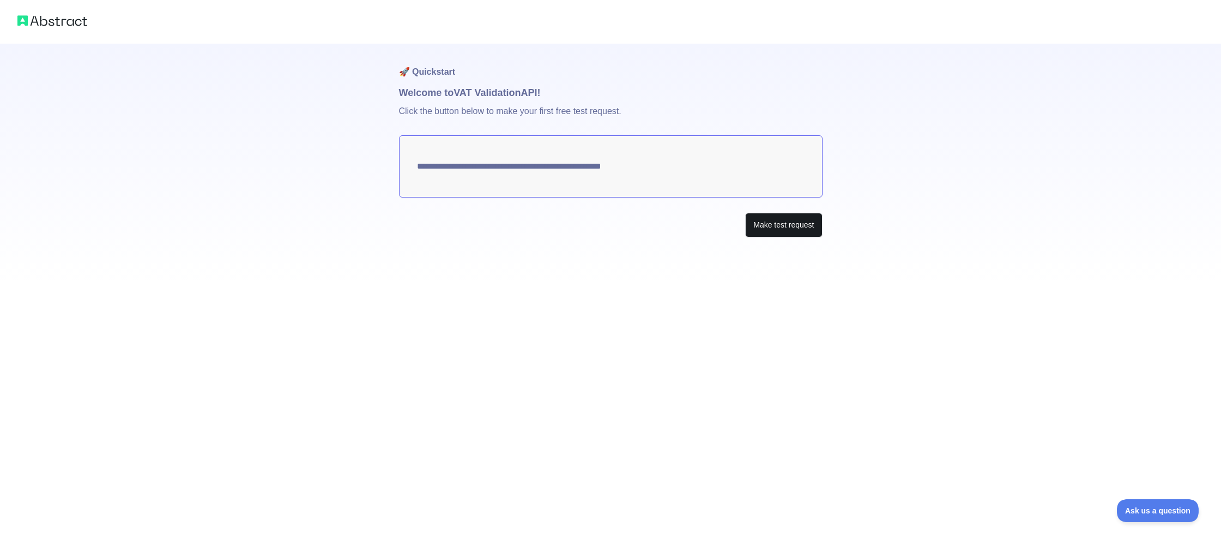  What do you see at coordinates (52, 21) in the screenshot?
I see `img: Abstract logo` at bounding box center [52, 21].